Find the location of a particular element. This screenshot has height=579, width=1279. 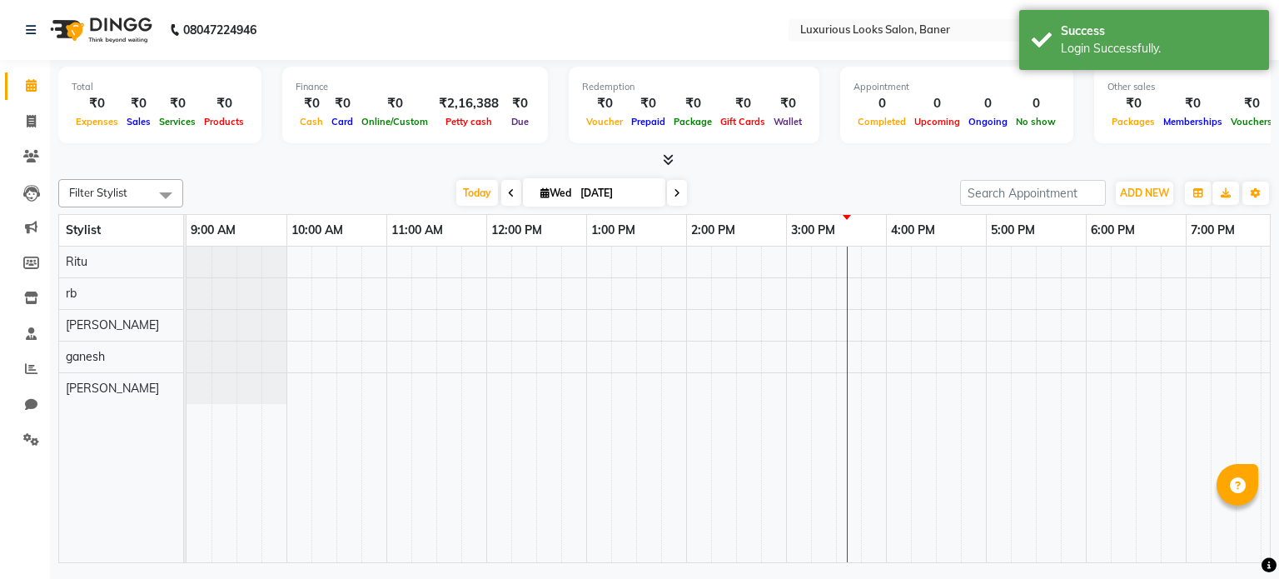

span: rb is located at coordinates (71, 293).